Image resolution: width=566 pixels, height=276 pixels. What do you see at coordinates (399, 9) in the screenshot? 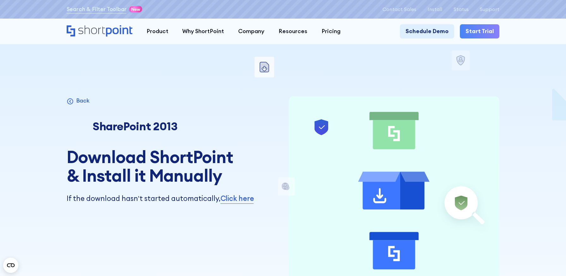
I see `a: Contact Sales` at bounding box center [399, 9].